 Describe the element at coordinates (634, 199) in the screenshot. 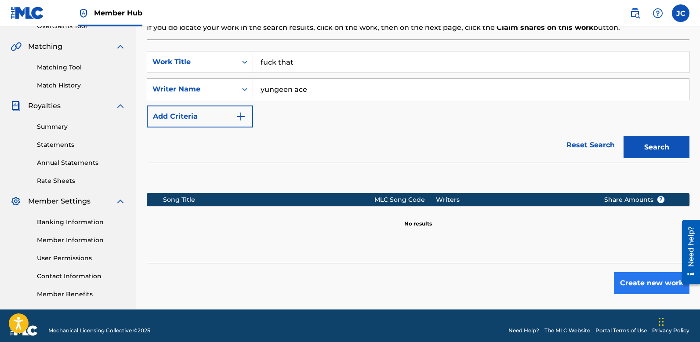

I see `span: Share Amounts` at that location.